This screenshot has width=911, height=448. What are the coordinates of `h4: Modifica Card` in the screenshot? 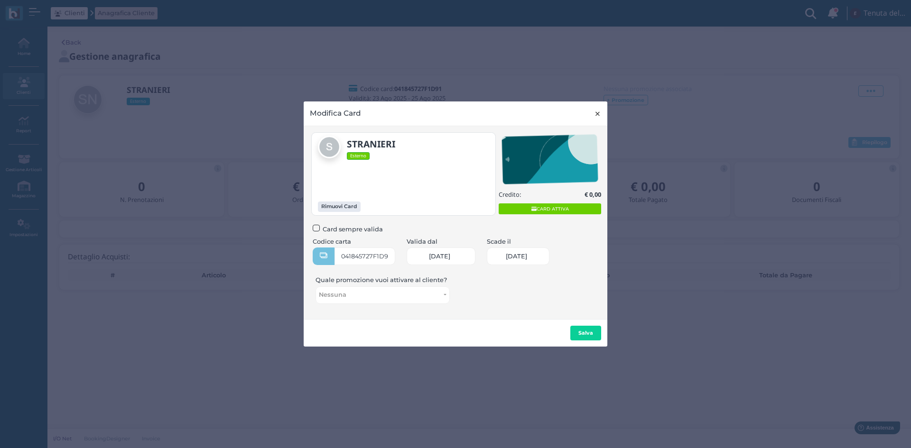 It's located at (335, 113).